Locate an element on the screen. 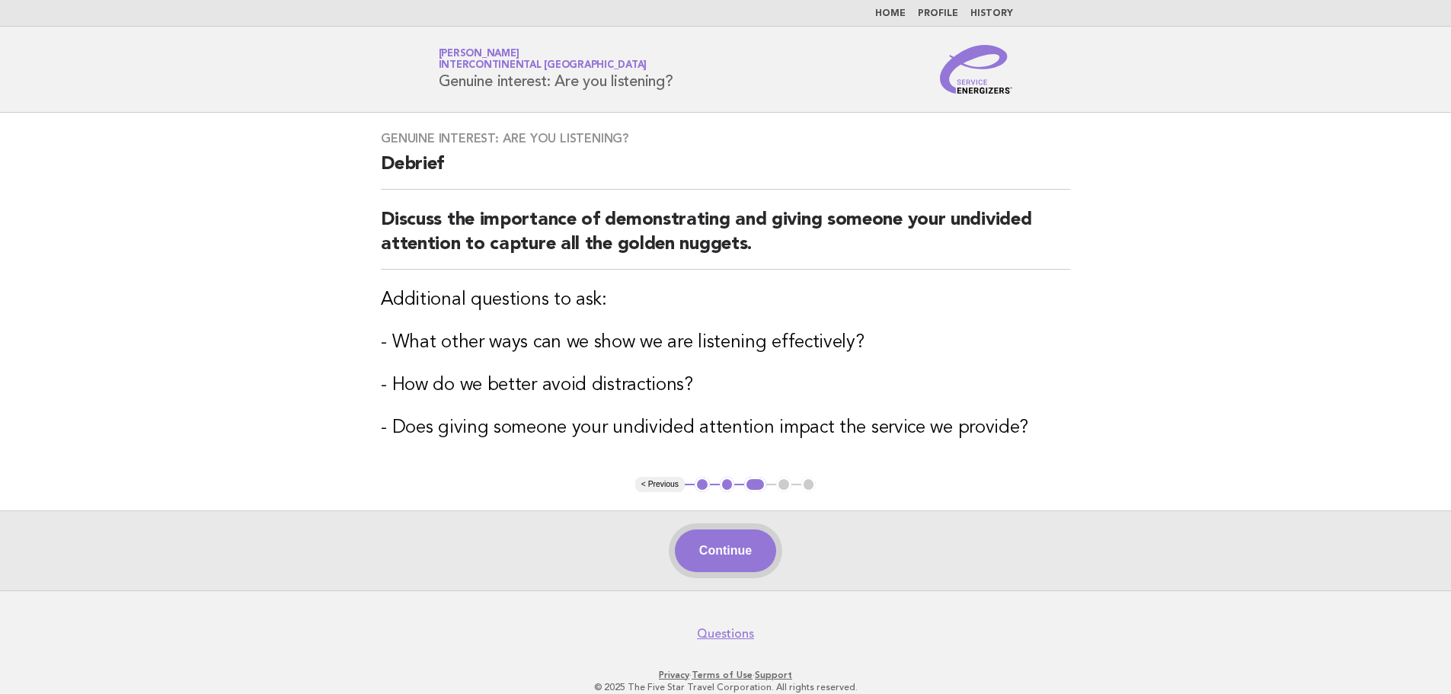 This screenshot has height=694, width=1451. a: Questions is located at coordinates (725, 634).